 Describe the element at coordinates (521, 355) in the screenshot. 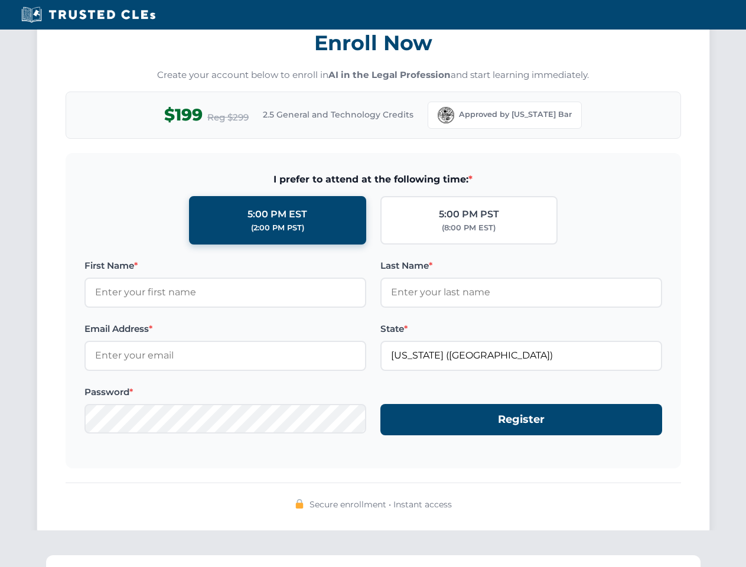

I see `input: Florida (FL)` at that location.